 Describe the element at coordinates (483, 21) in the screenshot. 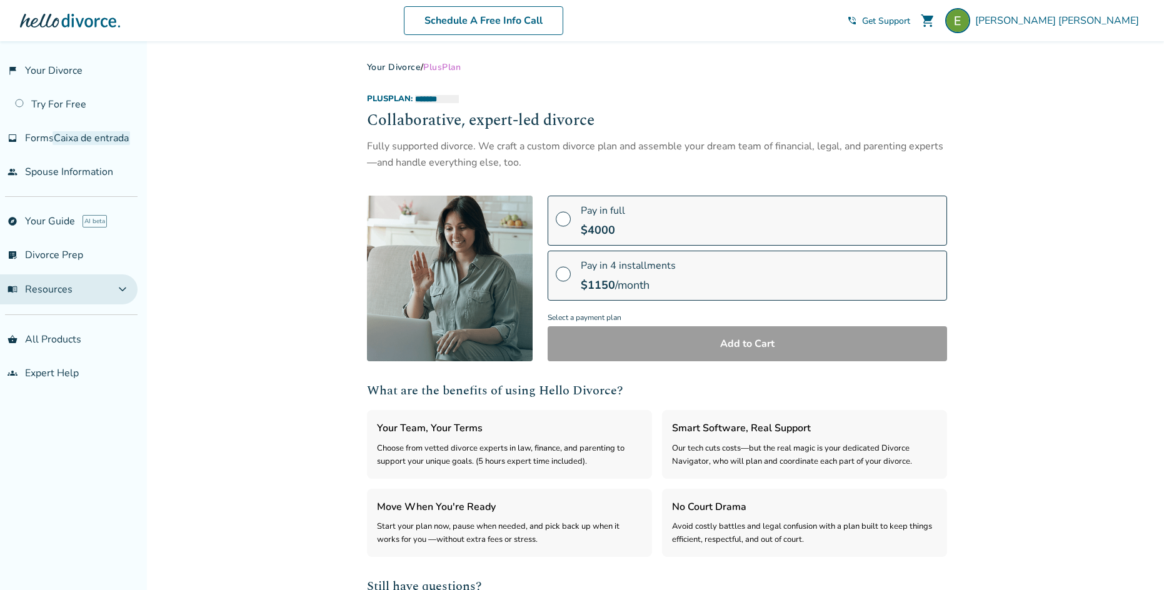

I see `a: Schedule A Free Info Call` at that location.